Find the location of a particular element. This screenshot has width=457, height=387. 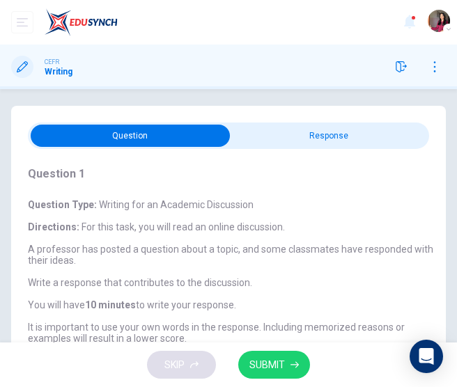

h6: Directions : is located at coordinates (231, 283).